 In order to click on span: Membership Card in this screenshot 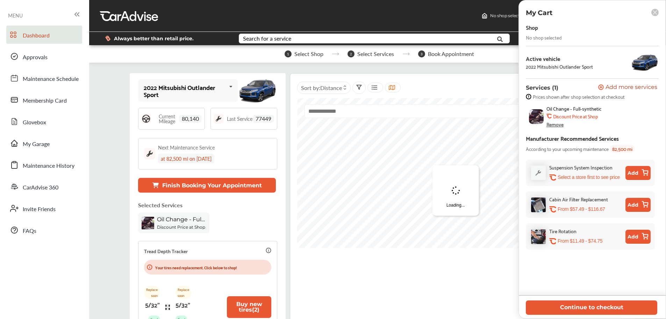, I will do `click(45, 101)`.